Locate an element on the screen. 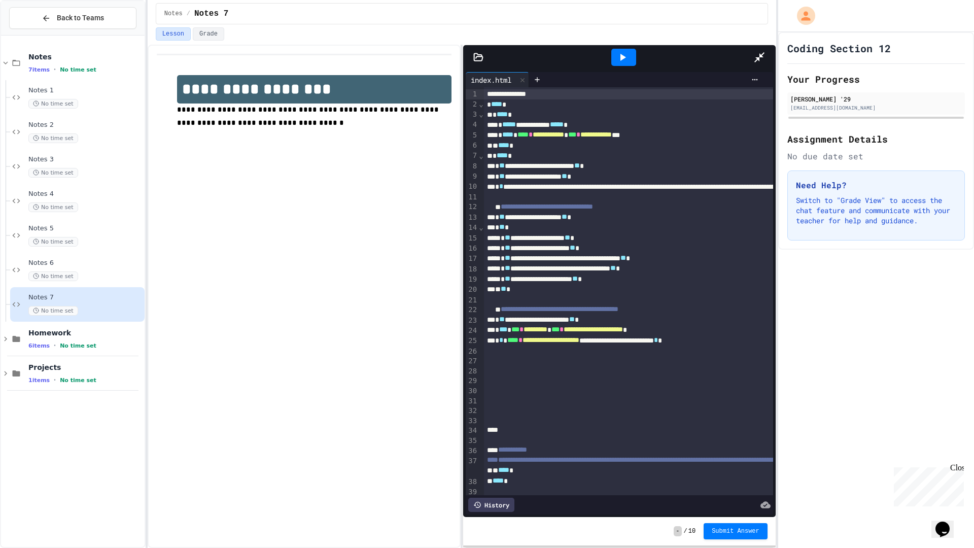  span: Notes 5 is located at coordinates (85, 228).